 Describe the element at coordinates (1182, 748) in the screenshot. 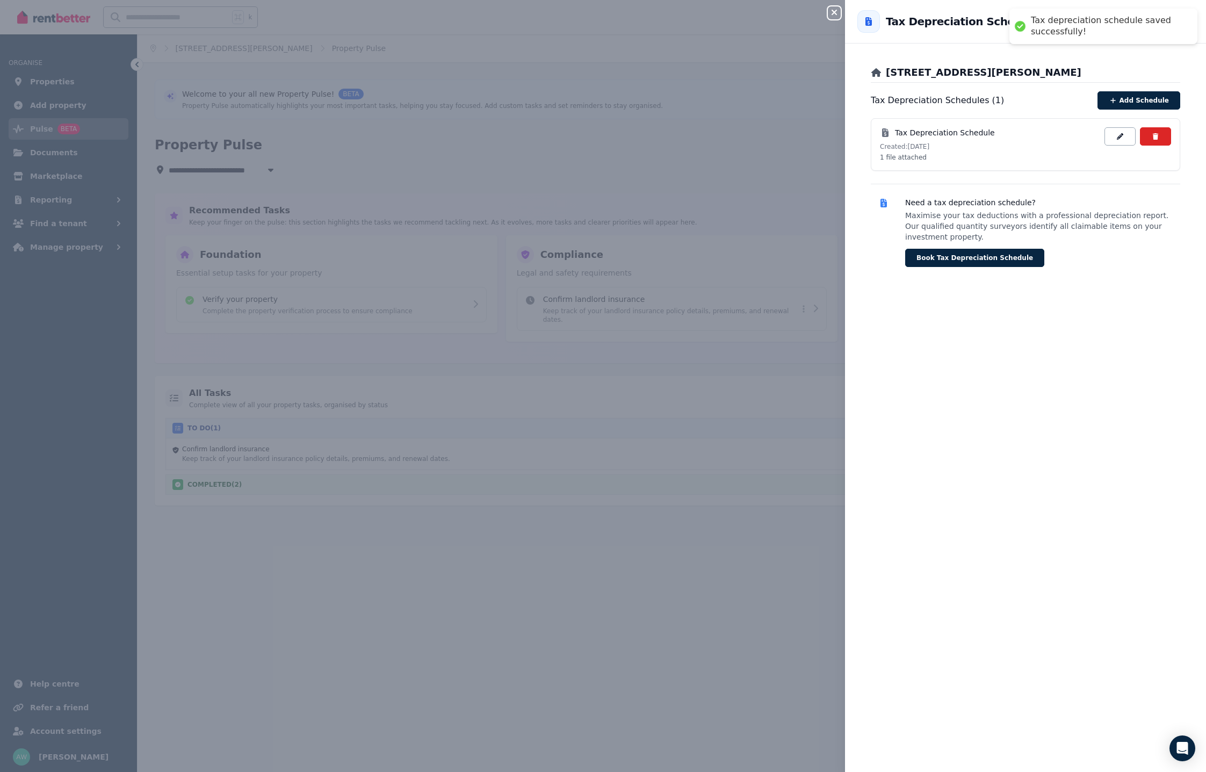

I see `div: Open Intercom Messenger` at that location.